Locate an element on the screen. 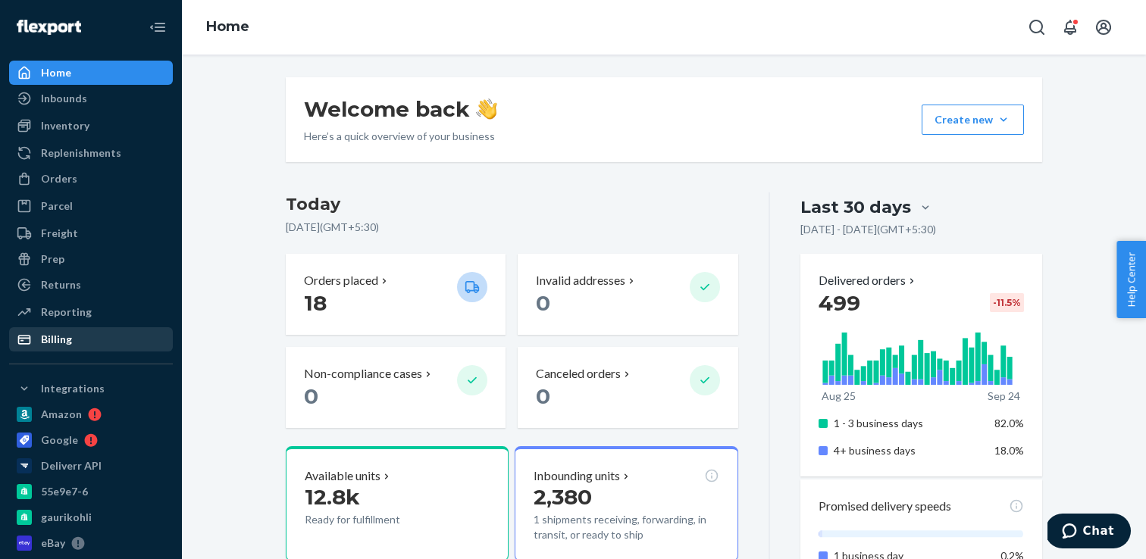 The height and width of the screenshot is (559, 1146). p: Aug 25 is located at coordinates (838, 396).